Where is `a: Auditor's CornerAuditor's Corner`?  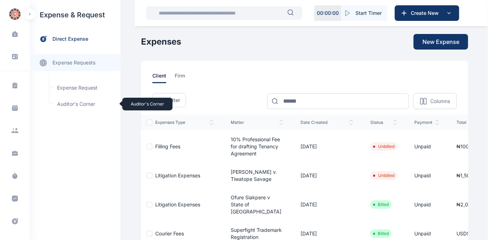
a: Auditor's CornerAuditor's Corner is located at coordinates (85, 104).